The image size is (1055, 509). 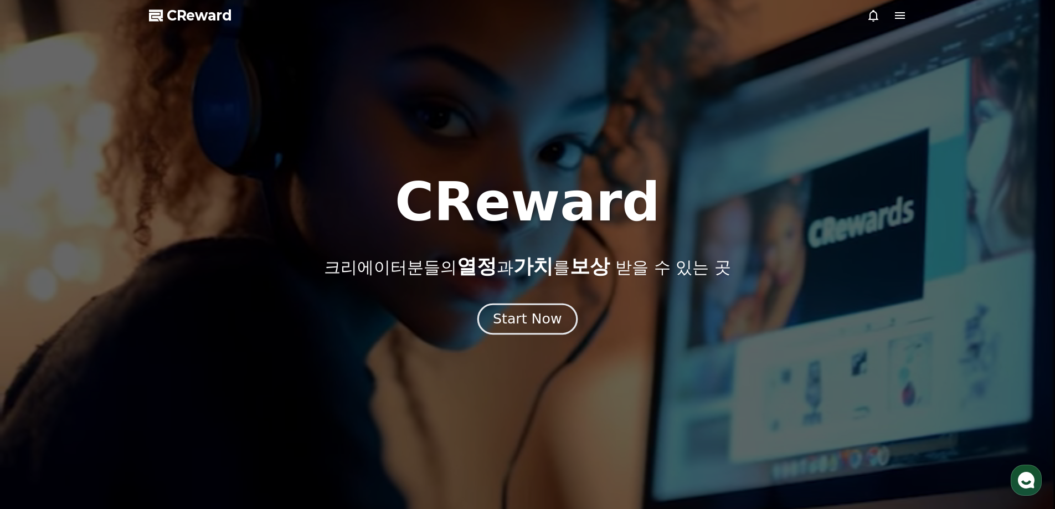 I want to click on h1: CReward, so click(x=527, y=202).